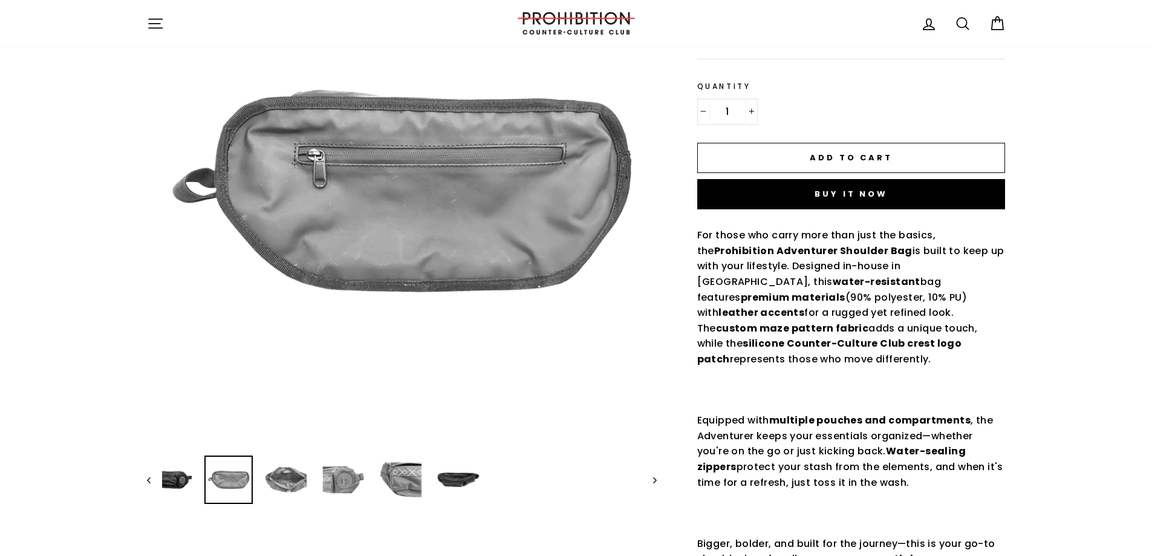  I want to click on span: Add to cart, so click(851, 157).